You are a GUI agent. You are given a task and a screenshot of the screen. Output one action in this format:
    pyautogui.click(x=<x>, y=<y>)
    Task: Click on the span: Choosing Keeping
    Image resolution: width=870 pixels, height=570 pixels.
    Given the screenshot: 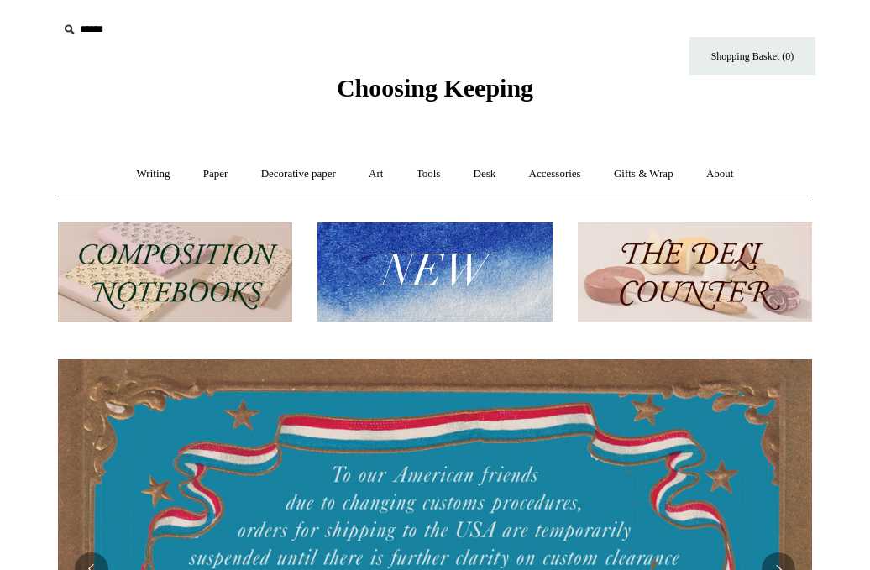 What is the action you would take?
    pyautogui.click(x=435, y=87)
    